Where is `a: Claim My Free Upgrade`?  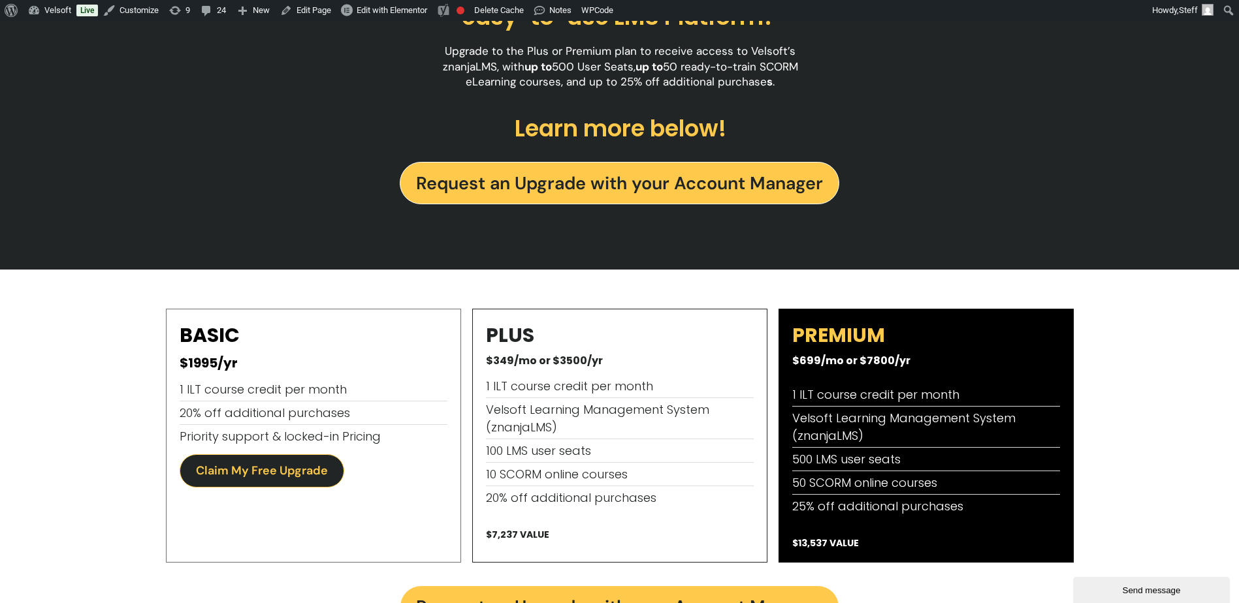
a: Claim My Free Upgrade is located at coordinates (262, 471).